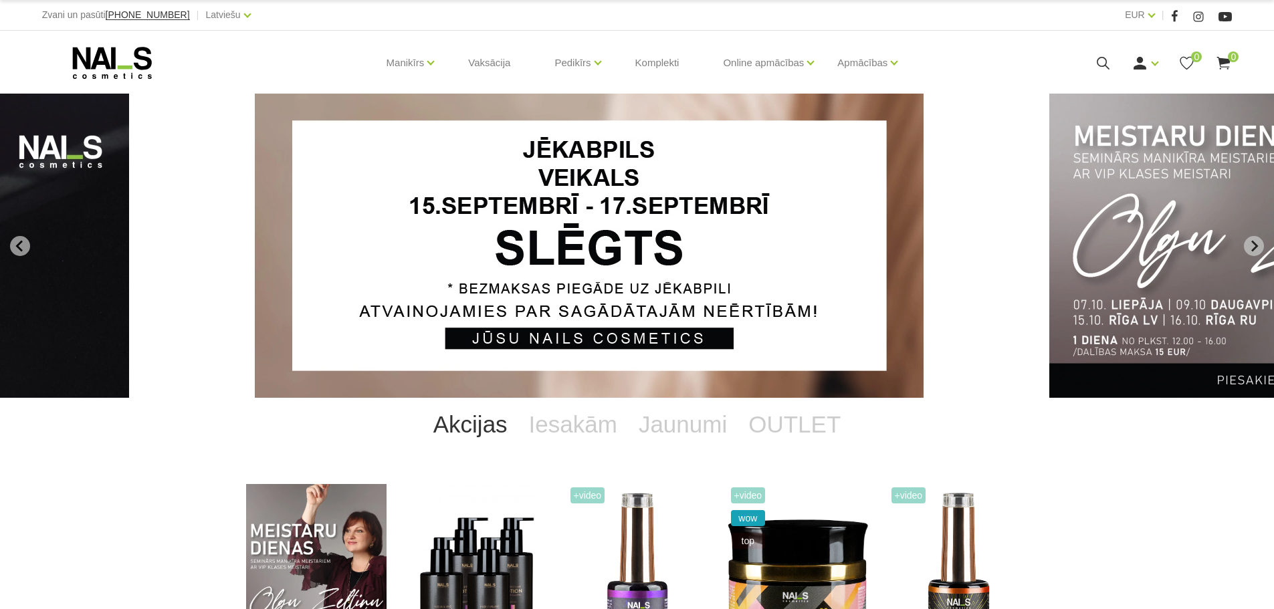  What do you see at coordinates (1135, 15) in the screenshot?
I see `a: EUR` at bounding box center [1135, 15].